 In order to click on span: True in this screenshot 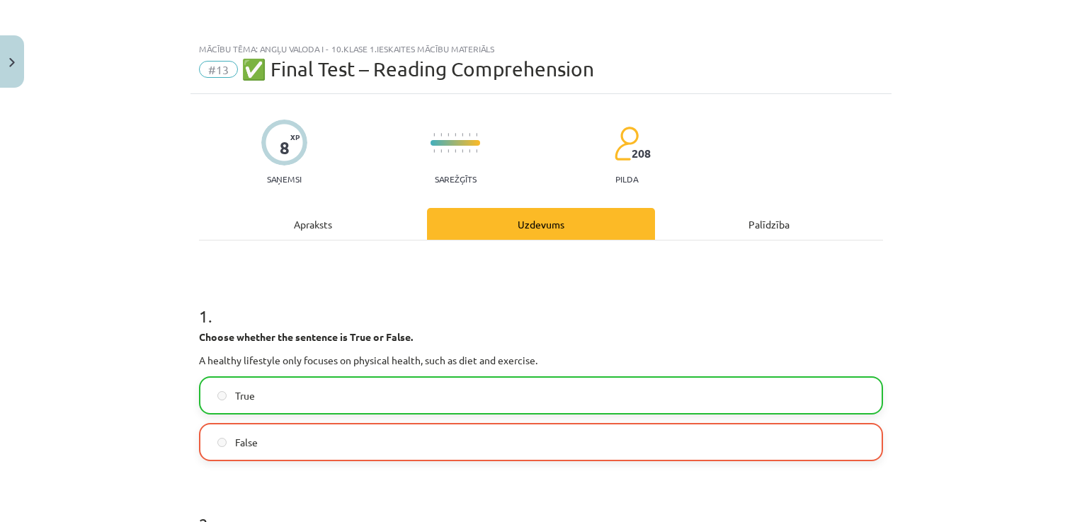, I will do `click(245, 396)`.